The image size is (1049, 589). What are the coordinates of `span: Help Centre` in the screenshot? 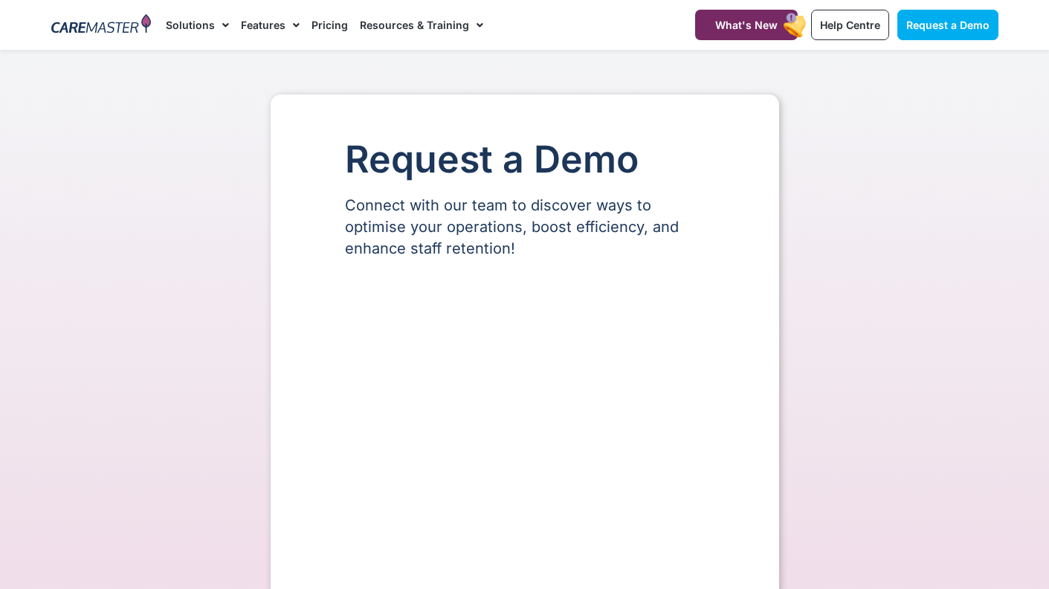 It's located at (850, 25).